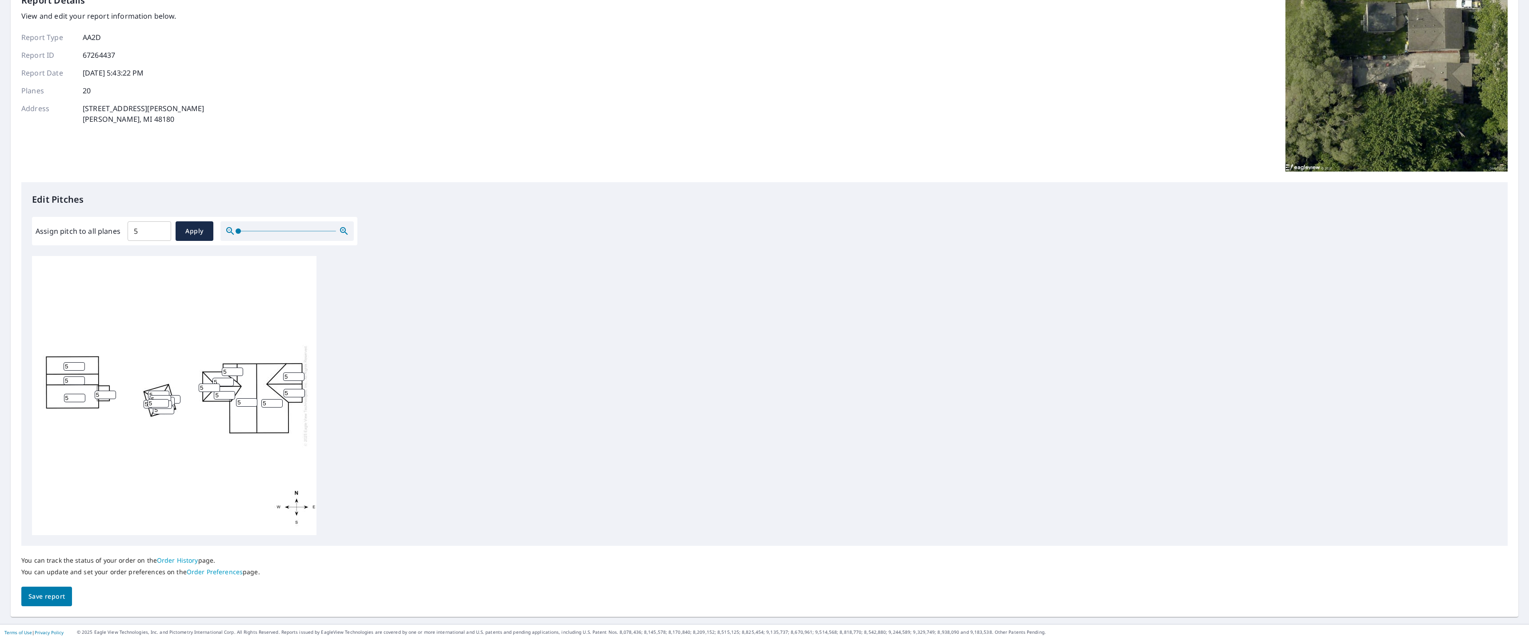  Describe the element at coordinates (801, 632) in the screenshot. I see `p: © 2025 Eagle View Technologies, Inc. and Pictometry International Corp. All Rights Reserved. Repo...` at that location.